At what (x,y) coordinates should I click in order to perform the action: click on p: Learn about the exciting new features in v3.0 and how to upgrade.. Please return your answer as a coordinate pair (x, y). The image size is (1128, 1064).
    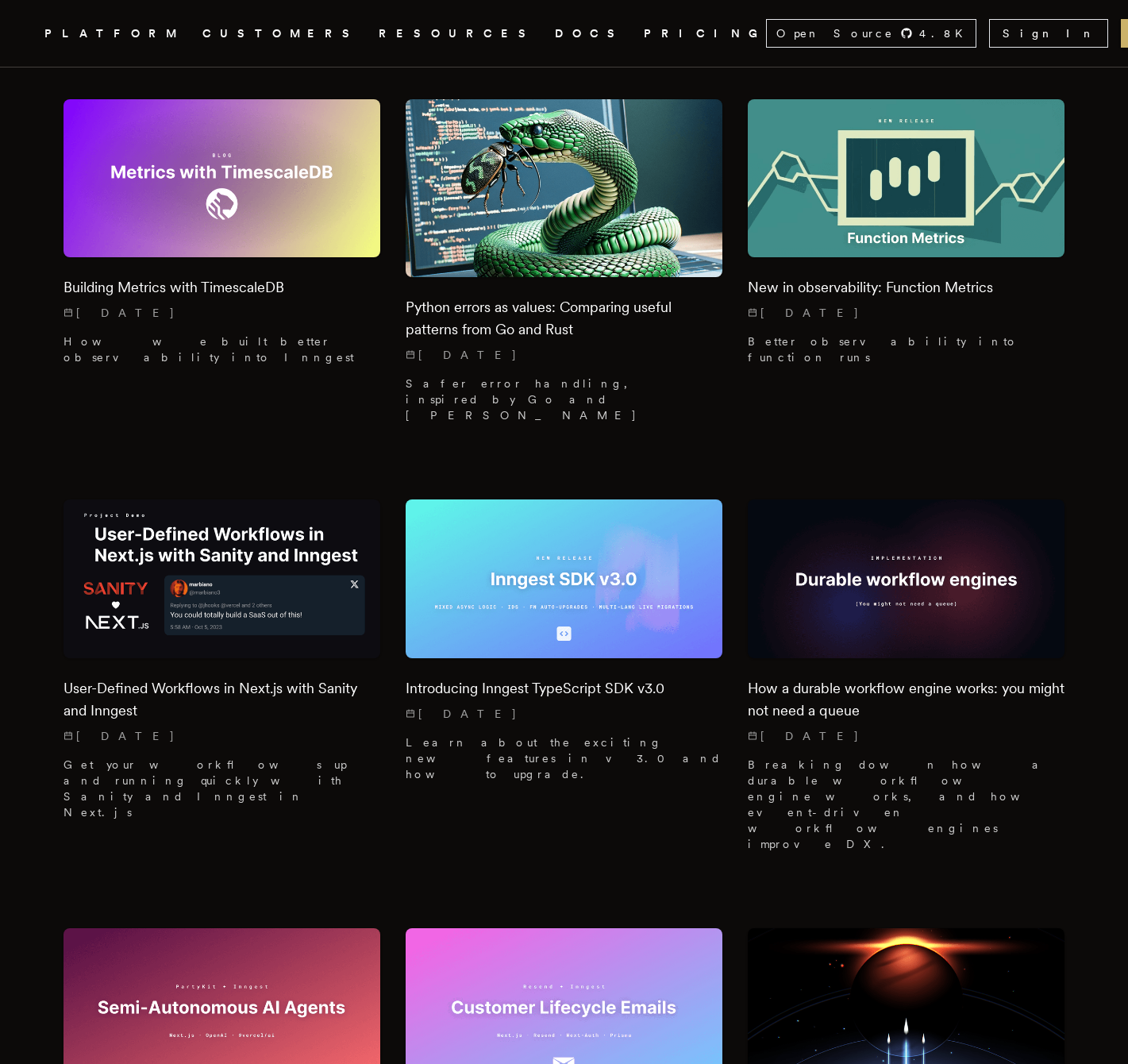
    Looking at the image, I should click on (564, 759).